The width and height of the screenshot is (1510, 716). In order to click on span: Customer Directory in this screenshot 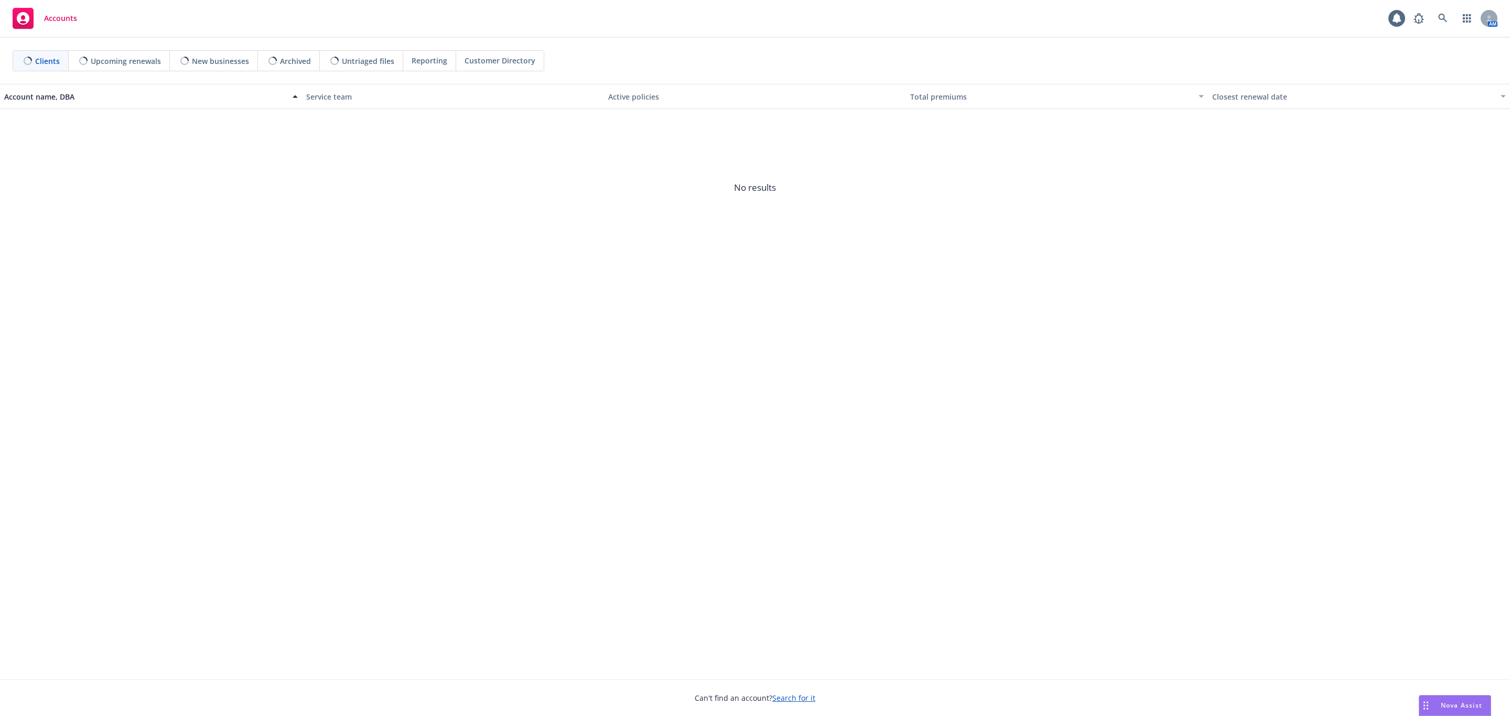, I will do `click(500, 60)`.